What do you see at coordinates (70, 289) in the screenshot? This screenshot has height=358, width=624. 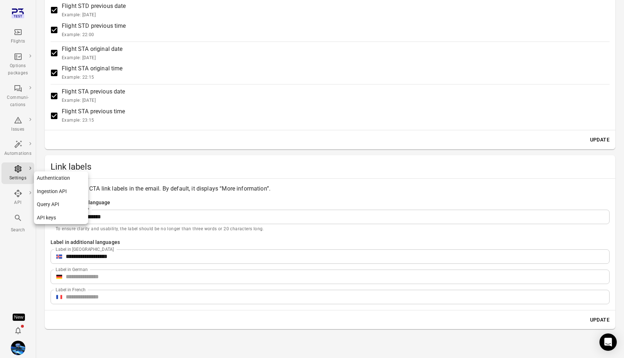 I see `label: Label in French` at bounding box center [70, 289].